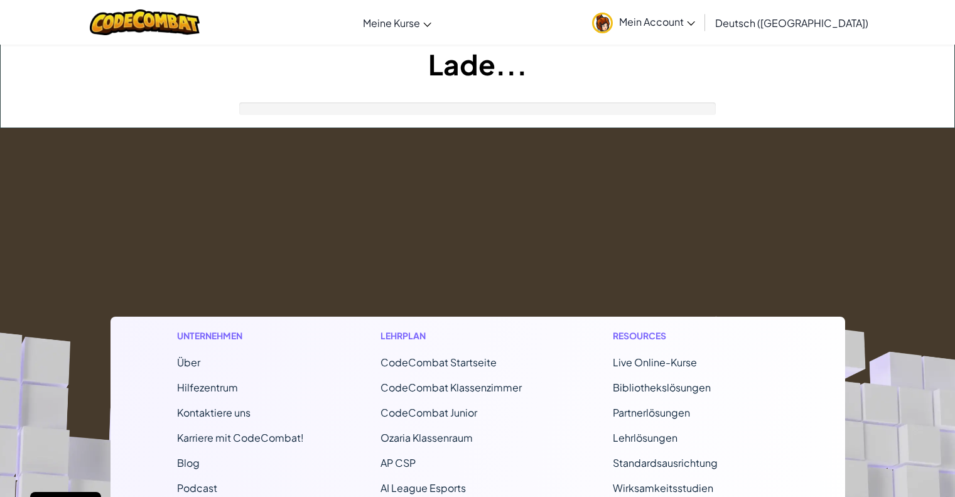  Describe the element at coordinates (188, 462) in the screenshot. I see `a: Blog` at that location.